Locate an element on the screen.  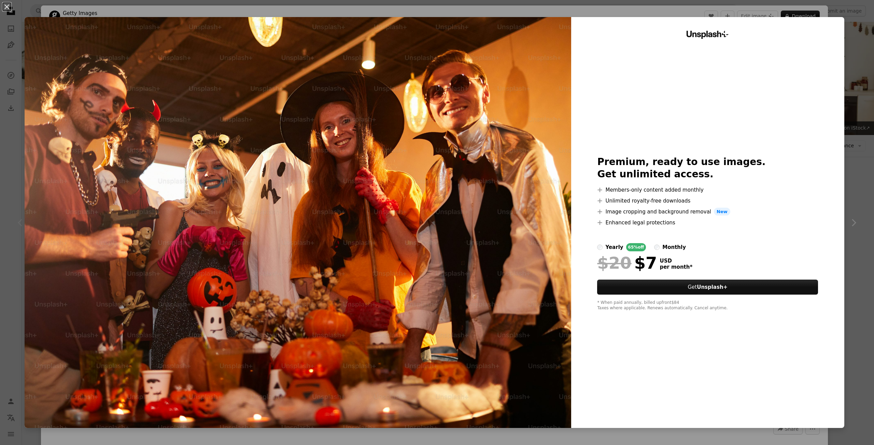
span: New is located at coordinates (722, 212).